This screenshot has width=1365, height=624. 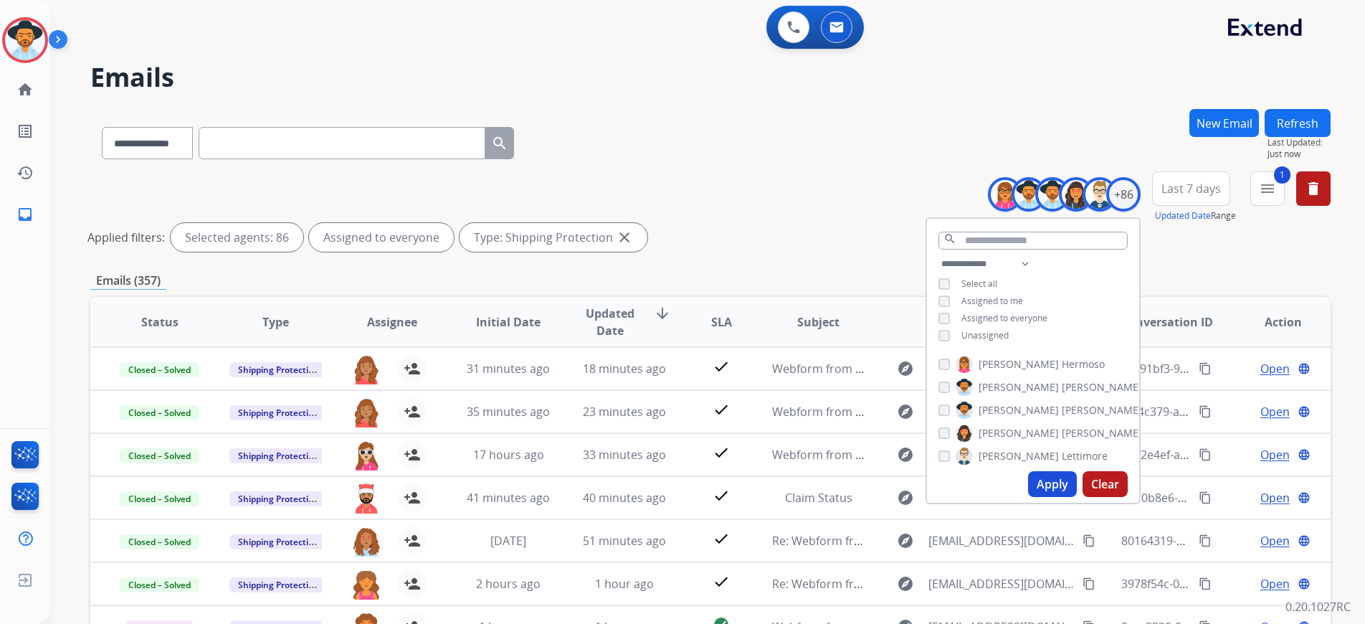 What do you see at coordinates (392, 322) in the screenshot?
I see `span: Assignee` at bounding box center [392, 322].